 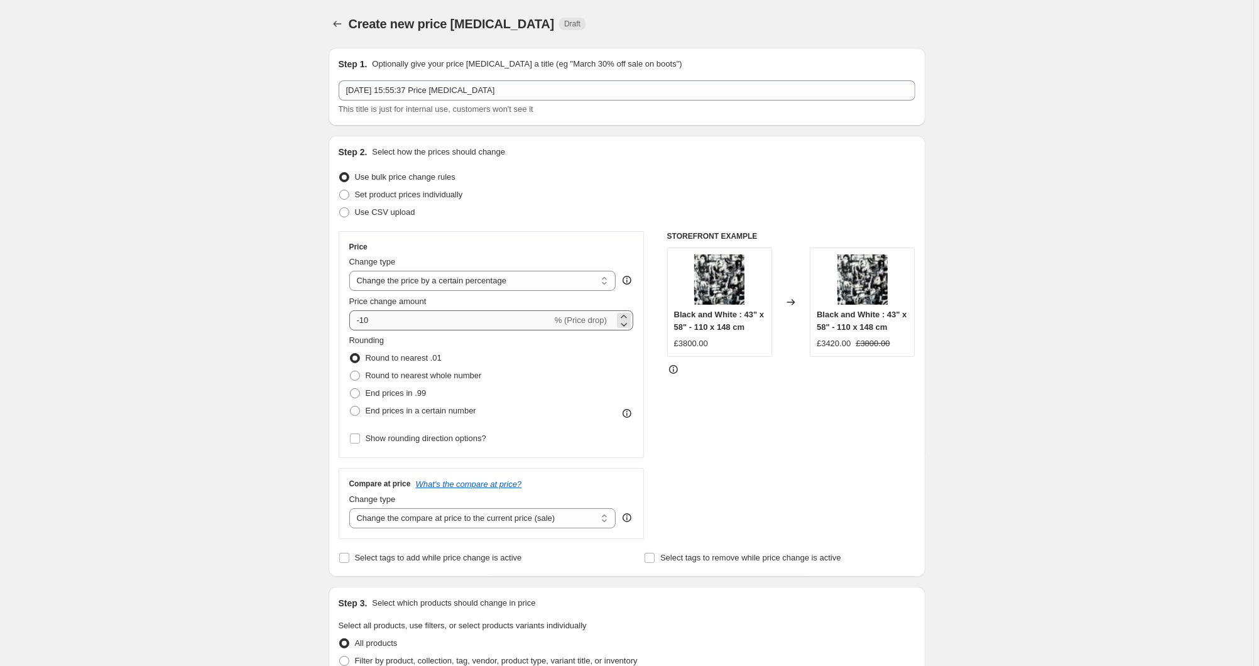 I want to click on span: Set product prices individually, so click(x=409, y=194).